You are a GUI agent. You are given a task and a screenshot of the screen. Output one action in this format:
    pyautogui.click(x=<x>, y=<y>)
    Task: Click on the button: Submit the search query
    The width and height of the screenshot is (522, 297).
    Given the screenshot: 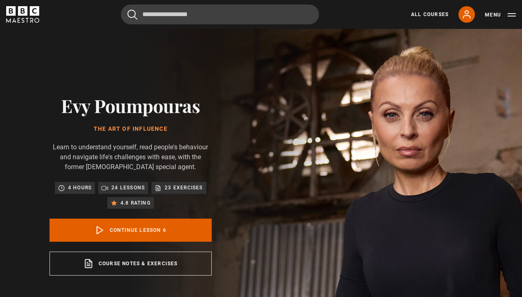 What is the action you would take?
    pyautogui.click(x=132, y=14)
    